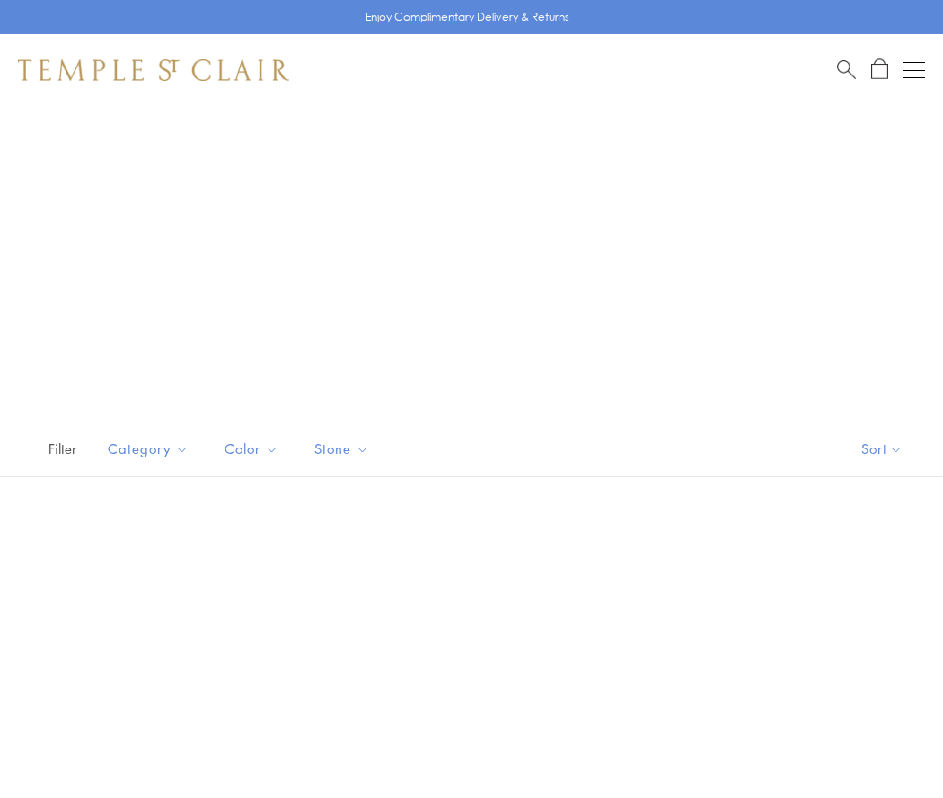 Image resolution: width=943 pixels, height=798 pixels. I want to click on a: Search, so click(846, 69).